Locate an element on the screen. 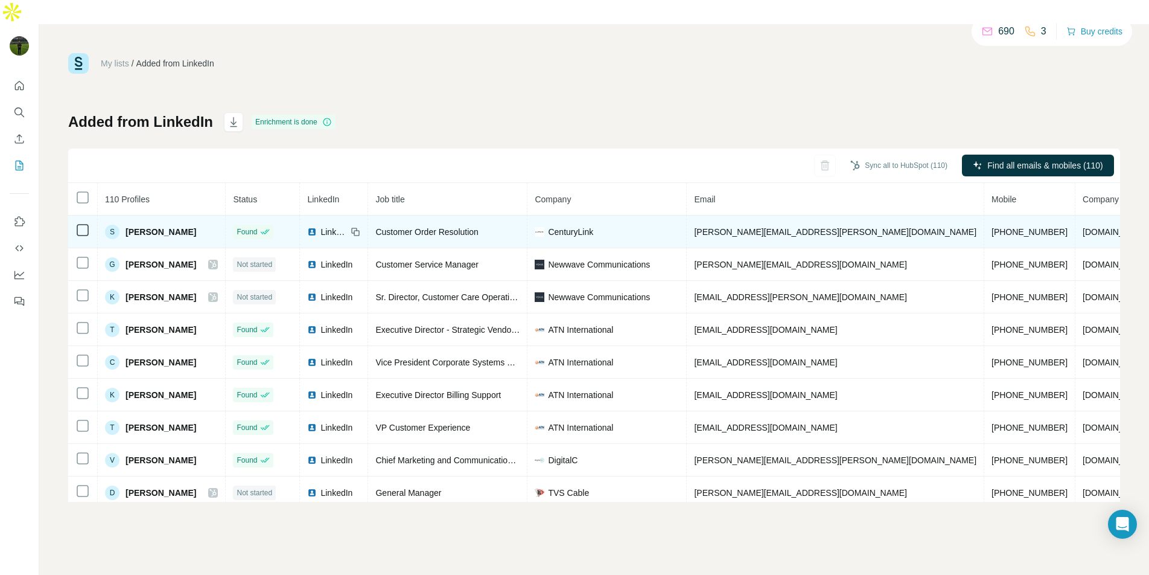 The image size is (1149, 575). button: Find all emails & mobiles (110) is located at coordinates (1038, 165).